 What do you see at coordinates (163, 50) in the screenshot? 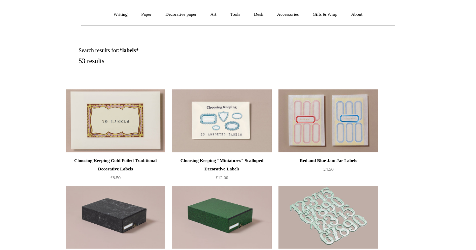
I see `h1: Search results for:` at bounding box center [163, 50].